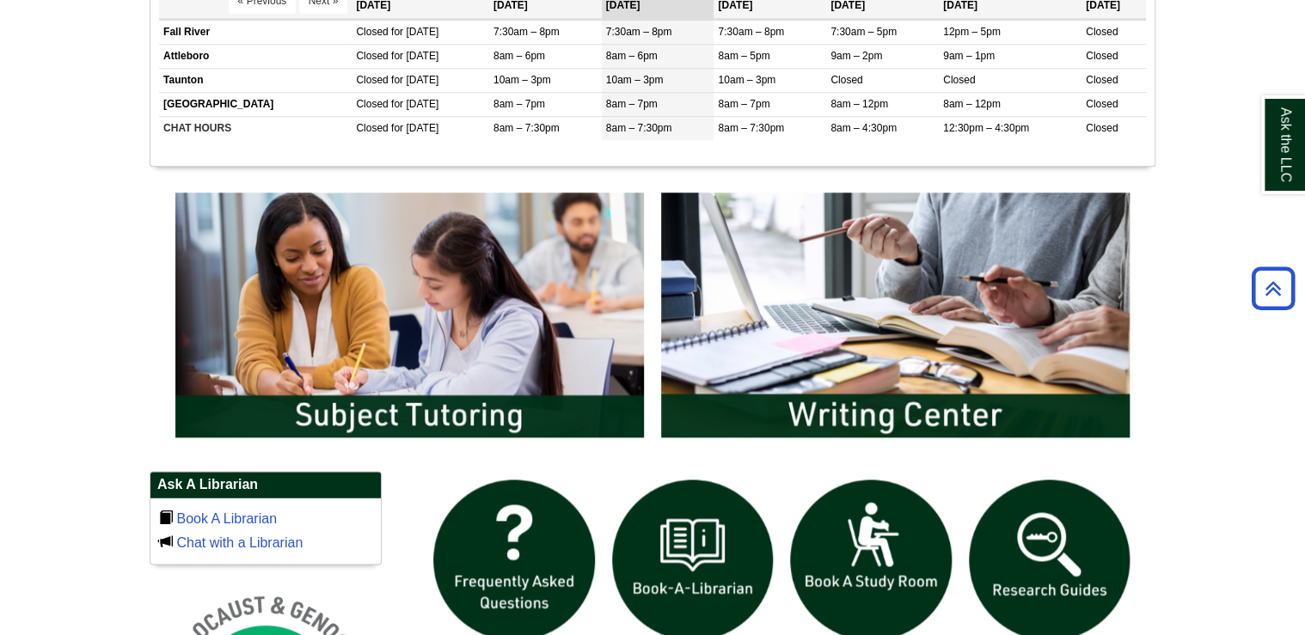 The width and height of the screenshot is (1305, 635). What do you see at coordinates (1274, 288) in the screenshot?
I see `a: Back to Top` at bounding box center [1274, 288].